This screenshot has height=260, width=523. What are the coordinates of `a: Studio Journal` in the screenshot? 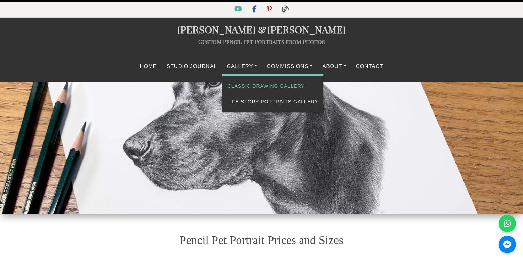 It's located at (192, 66).